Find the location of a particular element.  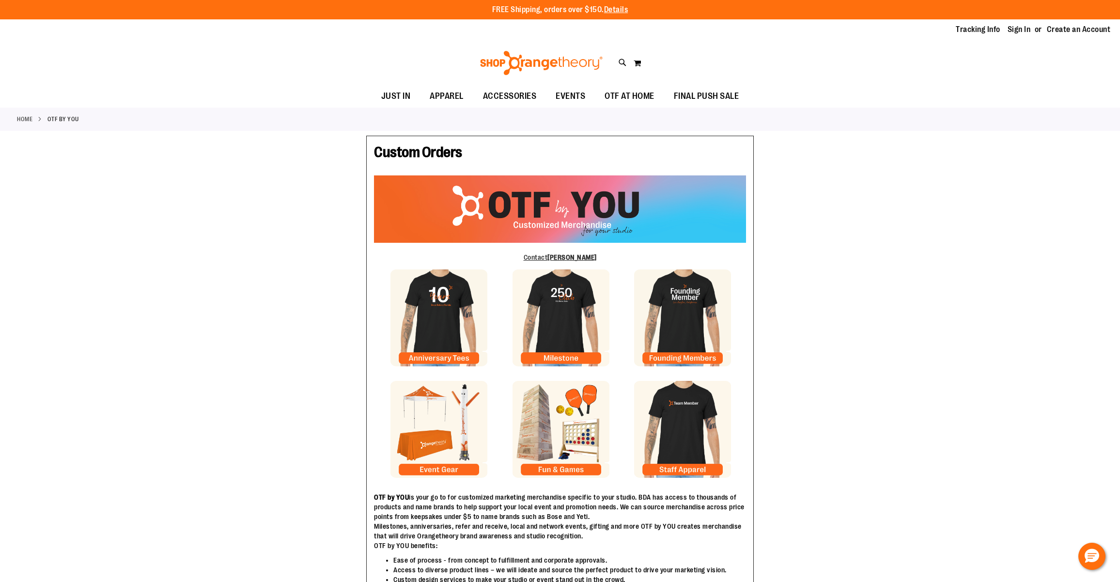

li: Access to diverse product lines – we will ideate and source the perfect product to drive your mar... is located at coordinates (570, 570).